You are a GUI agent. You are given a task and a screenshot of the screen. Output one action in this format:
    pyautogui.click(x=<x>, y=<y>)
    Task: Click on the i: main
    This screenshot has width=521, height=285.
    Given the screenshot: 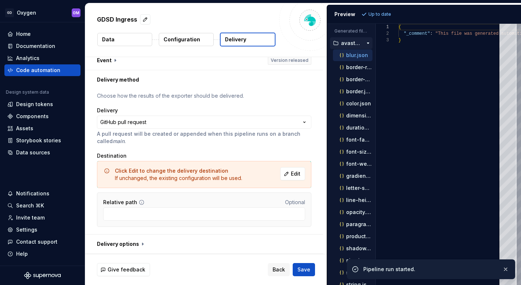 What is the action you would take?
    pyautogui.click(x=119, y=141)
    